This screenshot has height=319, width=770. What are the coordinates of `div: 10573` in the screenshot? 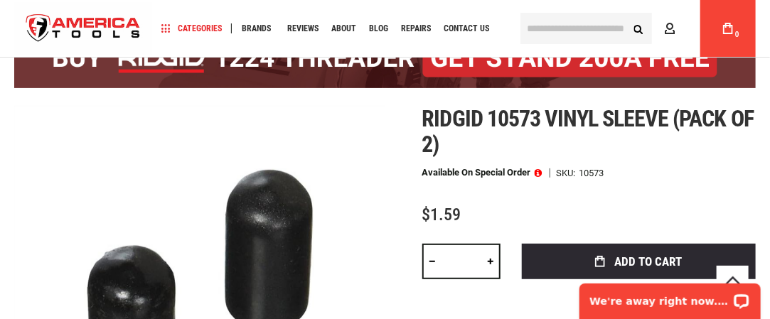 It's located at (592, 173).